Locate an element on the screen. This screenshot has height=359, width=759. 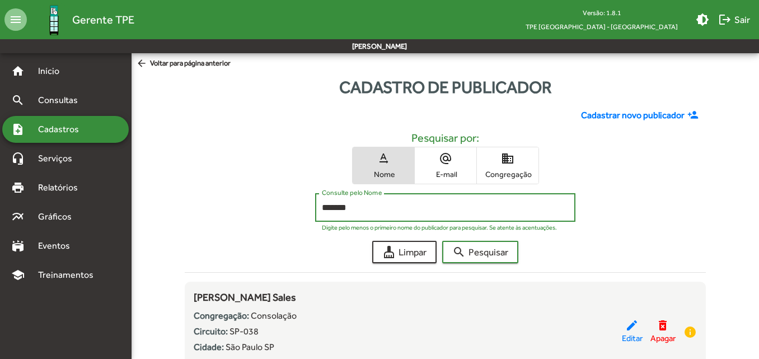
span: Cadastrar novo publicador is located at coordinates (632, 115).